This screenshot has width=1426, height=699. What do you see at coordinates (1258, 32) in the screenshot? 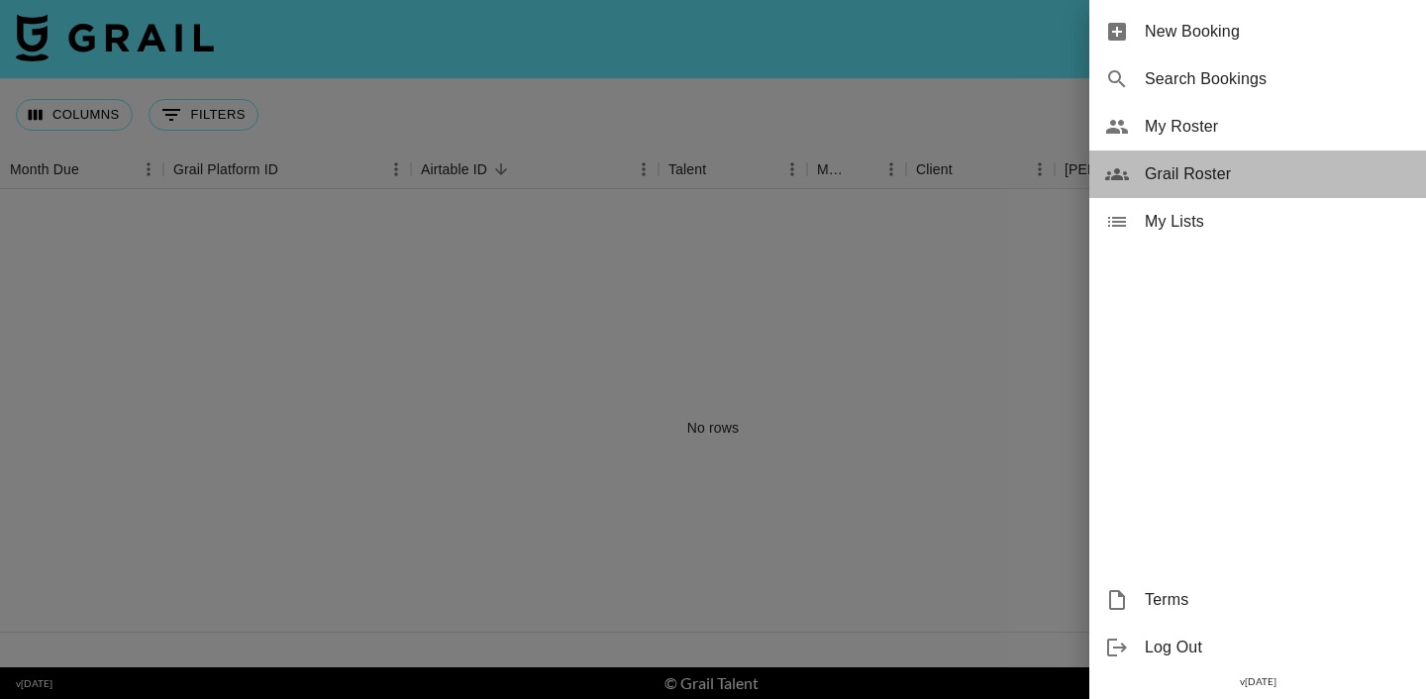
I see `div: New Booking` at bounding box center [1258, 32].